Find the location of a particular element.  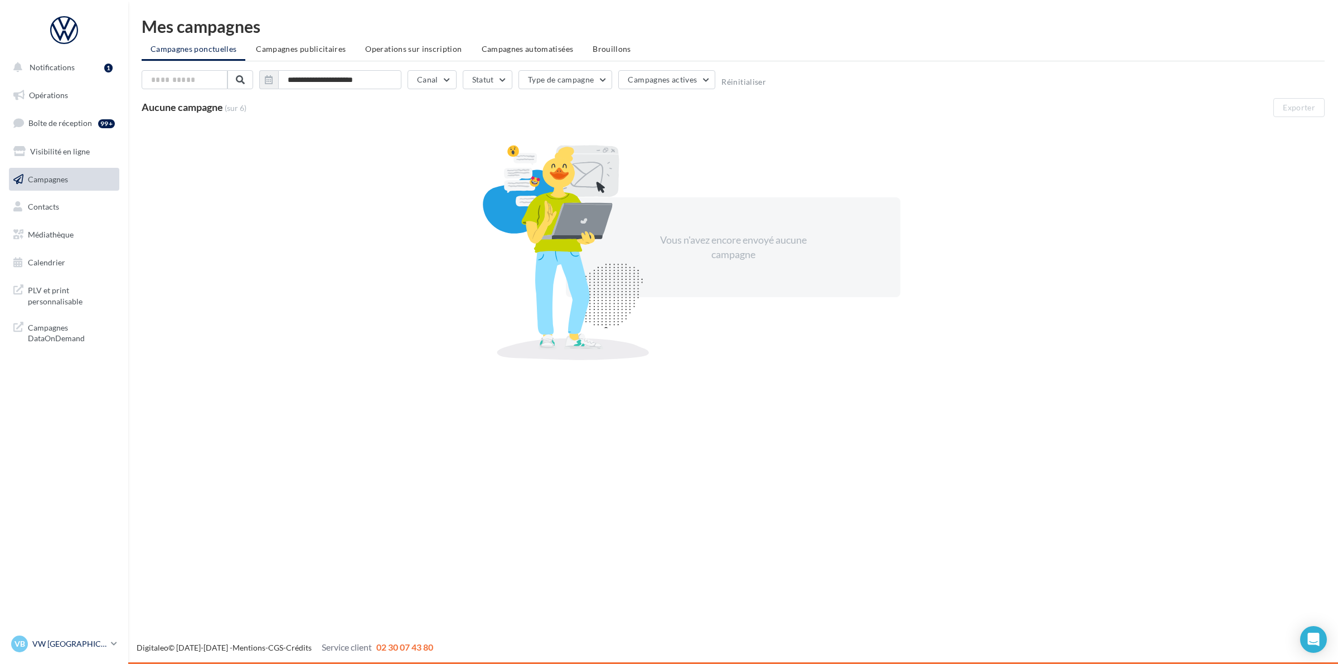

span: Médiathèque is located at coordinates (51, 234).